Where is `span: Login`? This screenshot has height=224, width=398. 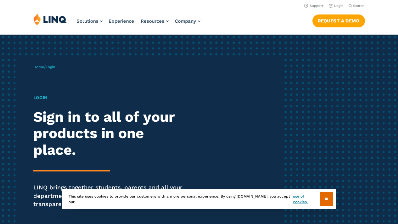
span: Login is located at coordinates (50, 67).